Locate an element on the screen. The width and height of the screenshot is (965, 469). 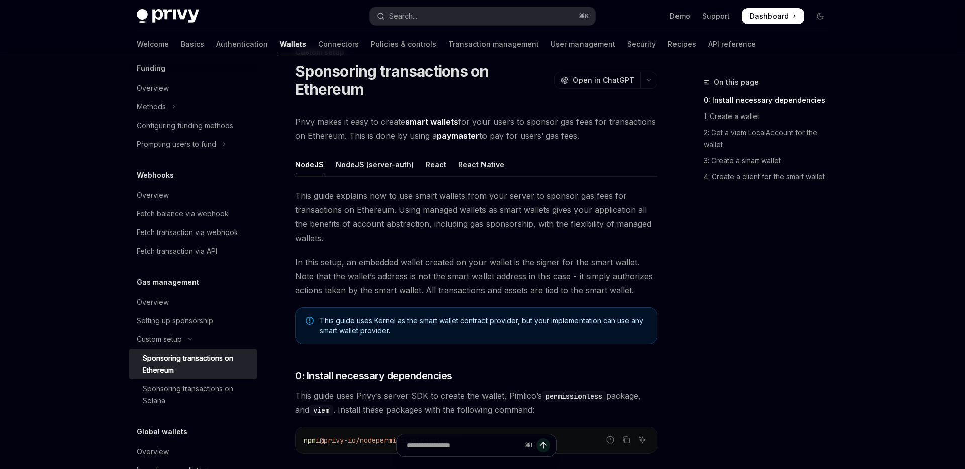
a: Sponsoring transactions on Solana is located at coordinates (193, 395).